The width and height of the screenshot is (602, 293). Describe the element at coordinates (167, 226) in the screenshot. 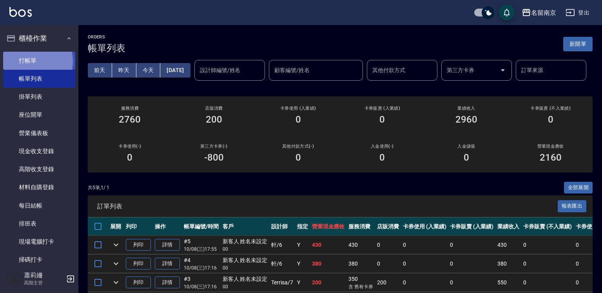

I see `th: 操作` at that location.